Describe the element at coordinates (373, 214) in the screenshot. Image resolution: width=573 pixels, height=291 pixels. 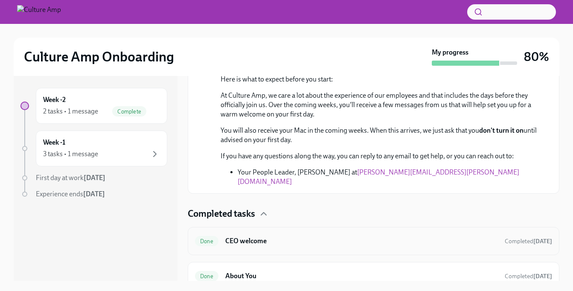
I see `div: Completed tasks` at that location.